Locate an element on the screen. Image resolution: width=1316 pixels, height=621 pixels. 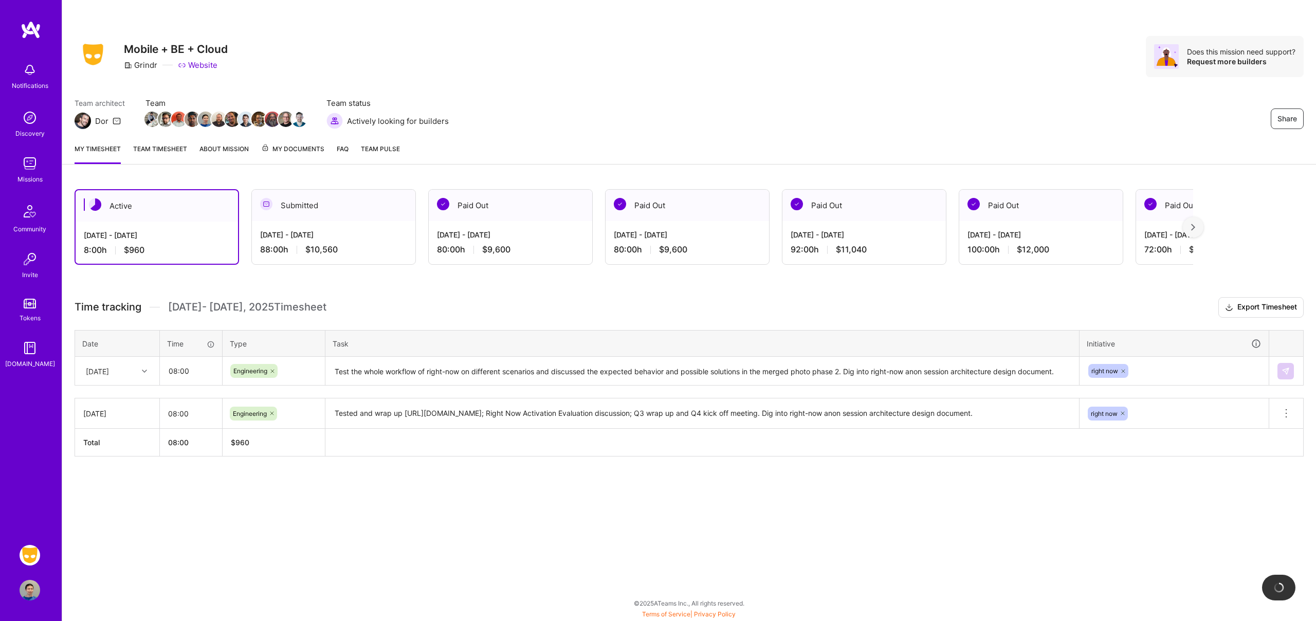
div: 72:00 h is located at coordinates (1218, 249).